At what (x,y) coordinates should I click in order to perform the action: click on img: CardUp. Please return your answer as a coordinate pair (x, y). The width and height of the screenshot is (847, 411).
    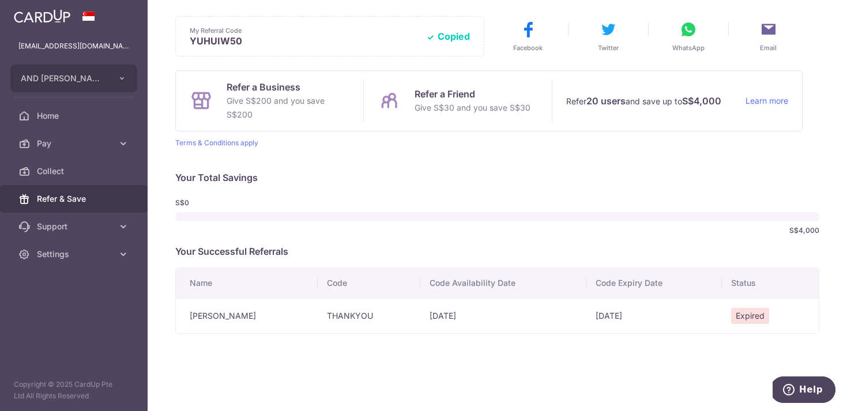
    Looking at the image, I should click on (42, 16).